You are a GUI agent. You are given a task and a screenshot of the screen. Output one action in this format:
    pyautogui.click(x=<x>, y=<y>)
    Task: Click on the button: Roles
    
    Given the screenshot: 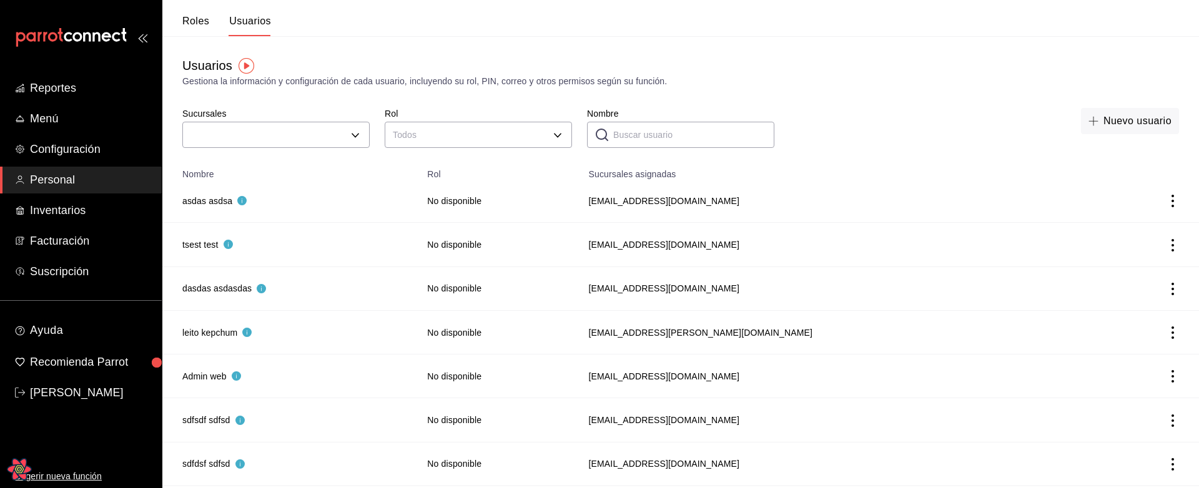 What is the action you would take?
    pyautogui.click(x=195, y=26)
    